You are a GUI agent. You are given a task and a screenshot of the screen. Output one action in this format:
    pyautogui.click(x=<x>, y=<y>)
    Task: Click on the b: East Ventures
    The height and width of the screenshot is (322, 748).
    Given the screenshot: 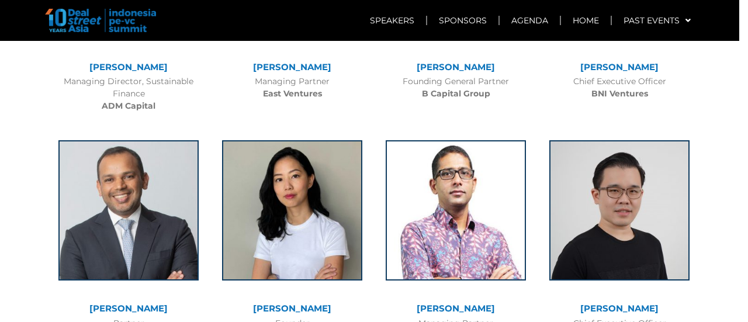 What is the action you would take?
    pyautogui.click(x=292, y=93)
    